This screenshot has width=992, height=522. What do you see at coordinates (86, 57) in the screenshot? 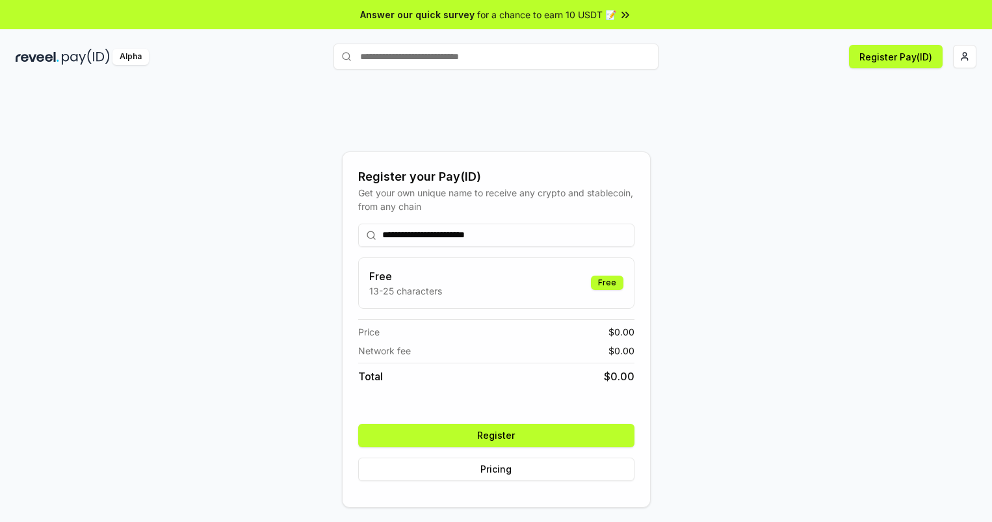
I see `img: pay_id` at bounding box center [86, 57].